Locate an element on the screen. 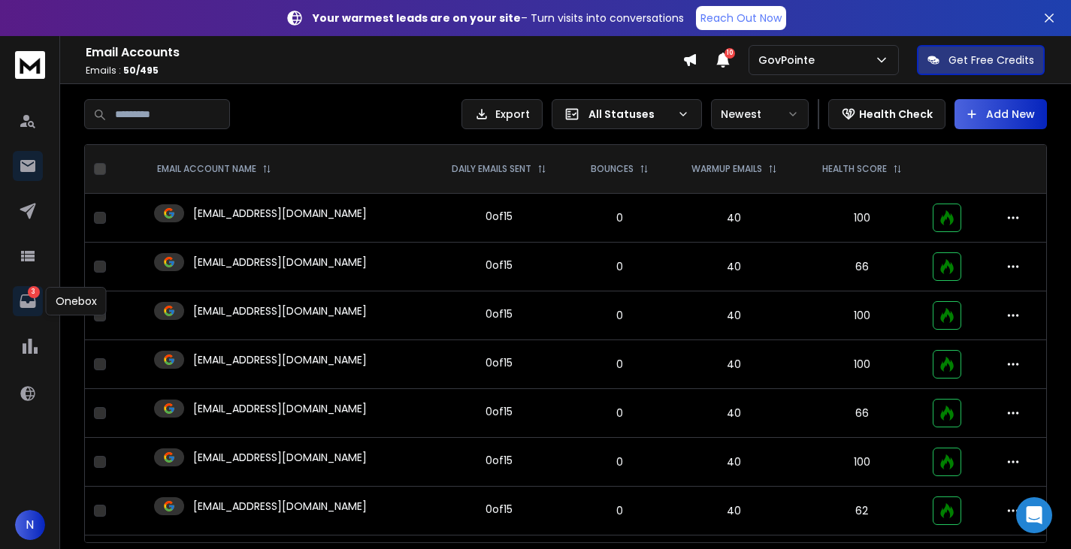  button: Export is located at coordinates (502, 114).